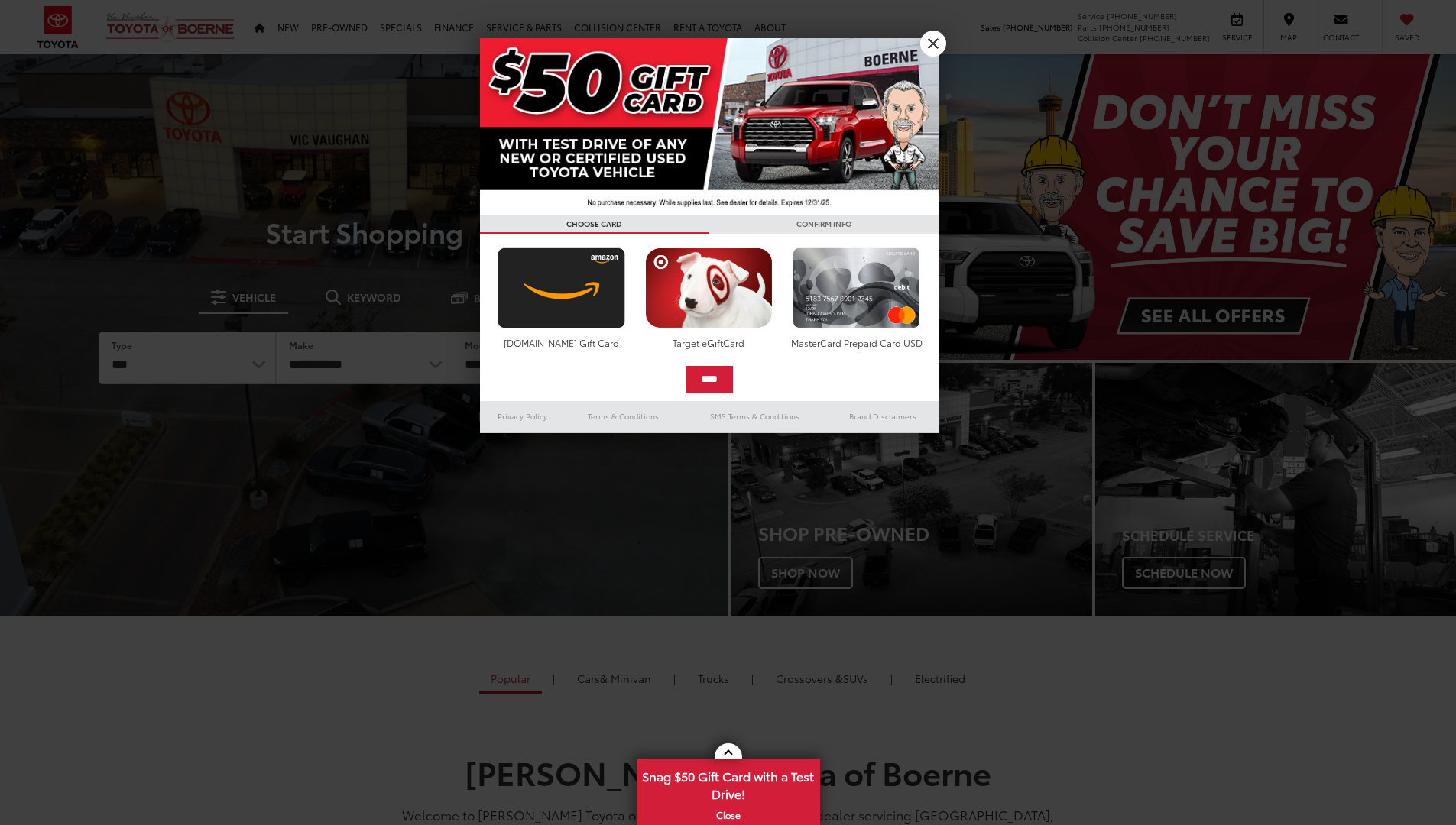  Describe the element at coordinates (522, 417) in the screenshot. I see `a: Privacy Policy` at that location.